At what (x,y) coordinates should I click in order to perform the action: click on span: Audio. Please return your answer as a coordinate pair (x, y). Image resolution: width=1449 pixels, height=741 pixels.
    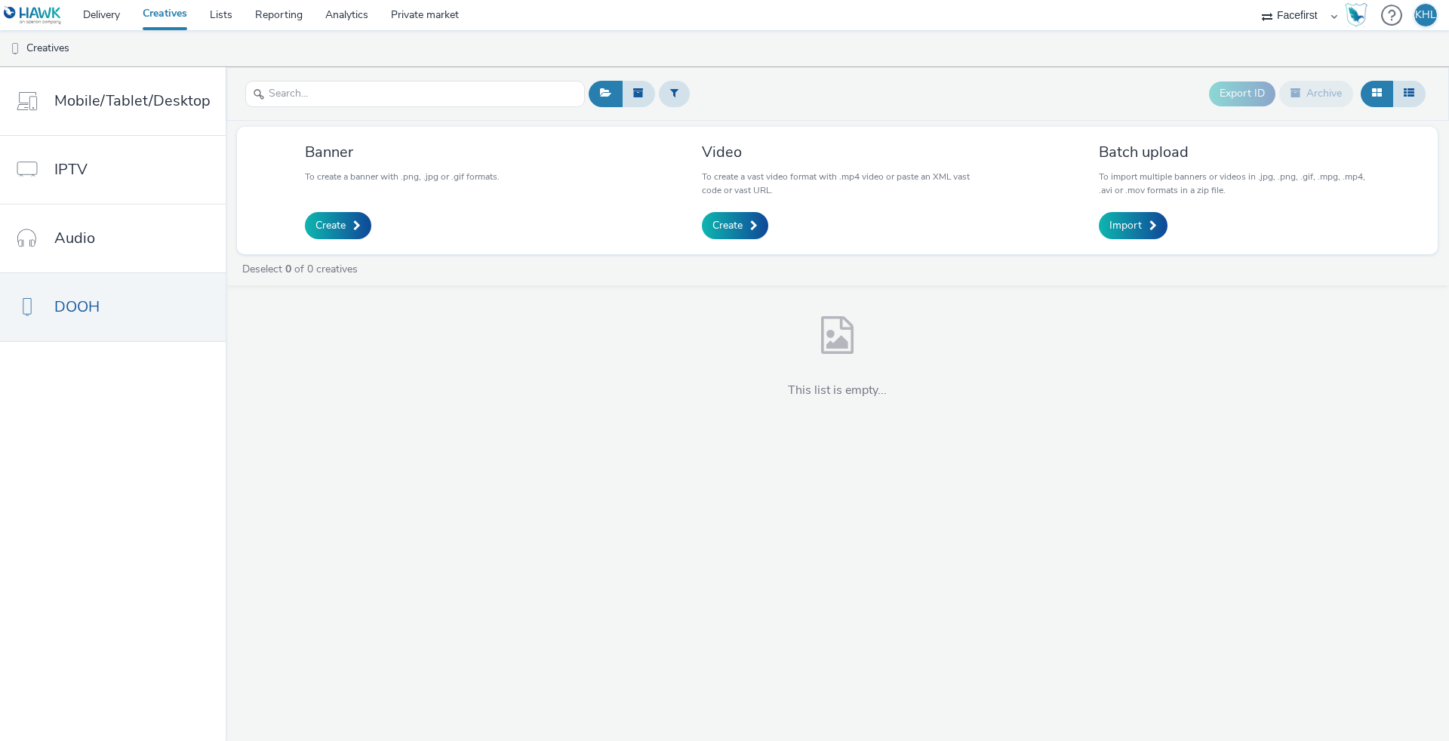
    Looking at the image, I should click on (75, 238).